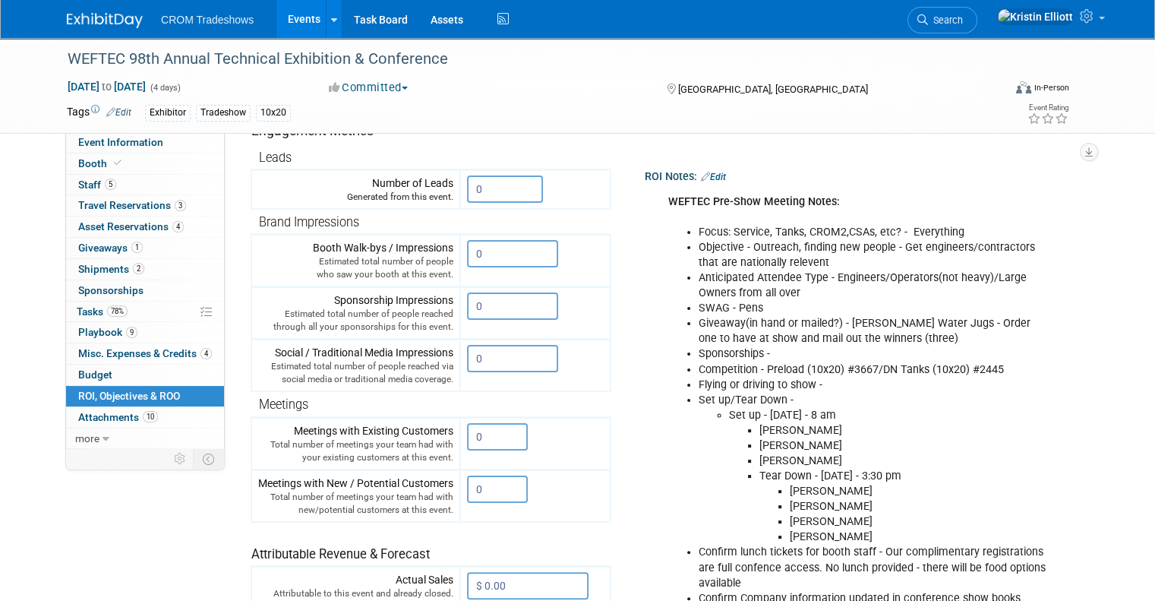 This screenshot has height=601, width=1155. I want to click on span: Travel Reservations, so click(132, 205).